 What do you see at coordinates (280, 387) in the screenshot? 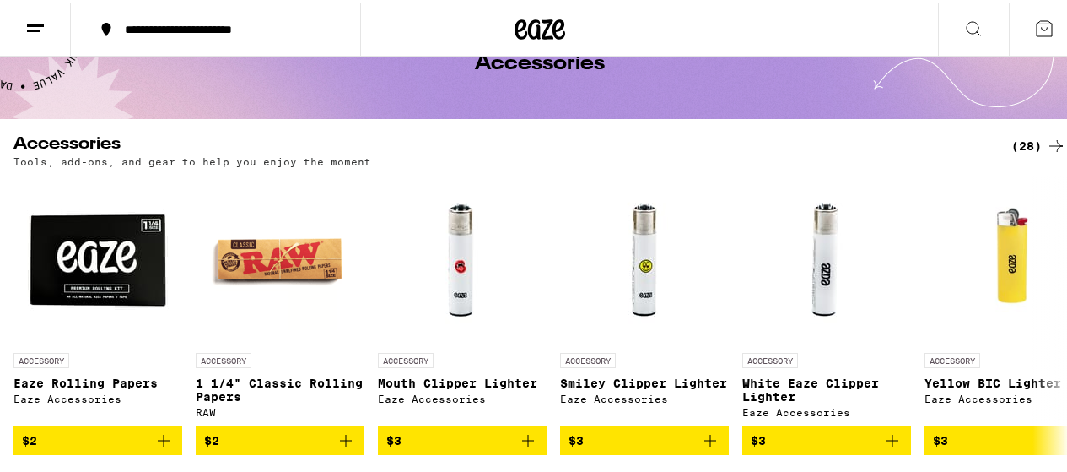
I see `p: 1 1/4" Classic Rolling Papers` at bounding box center [280, 387].